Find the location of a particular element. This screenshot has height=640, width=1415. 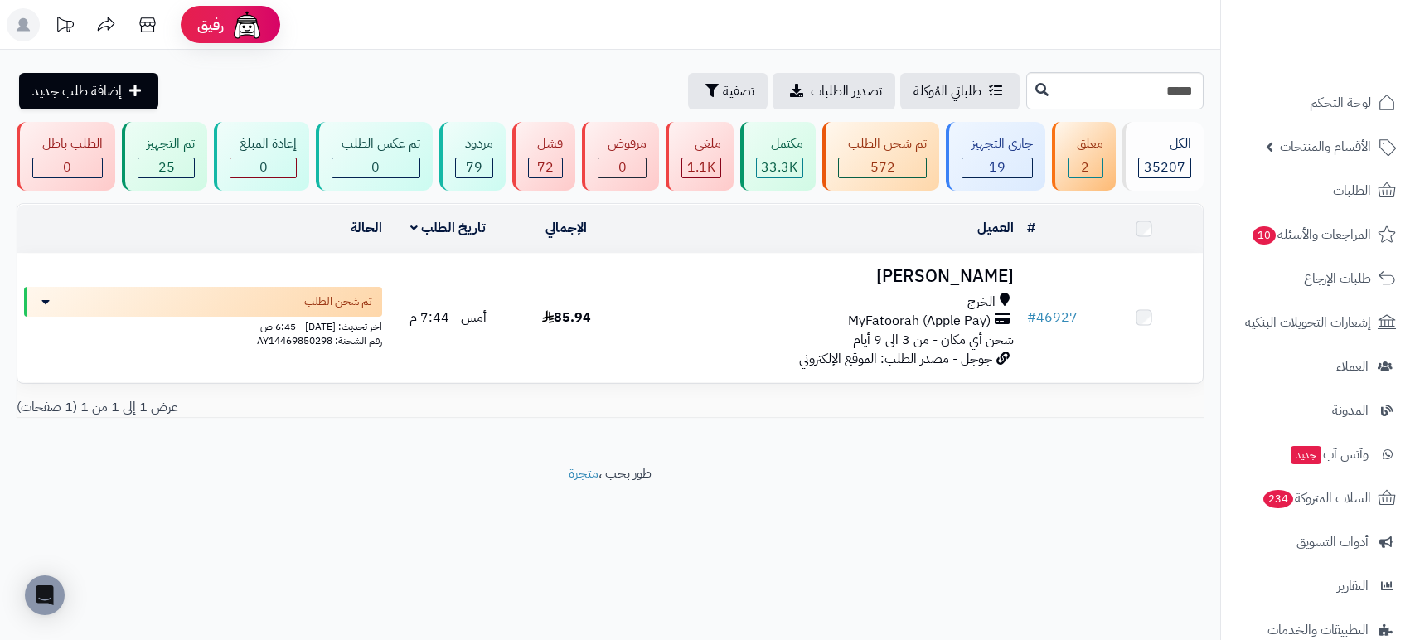

span: جديد is located at coordinates (1305, 455).